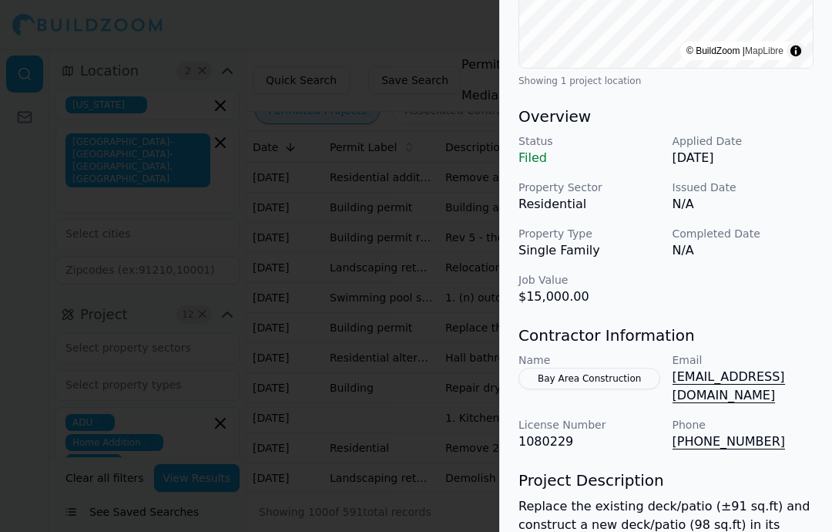  Describe the element at coordinates (765, 51) in the screenshot. I see `a: MapLibre` at that location.